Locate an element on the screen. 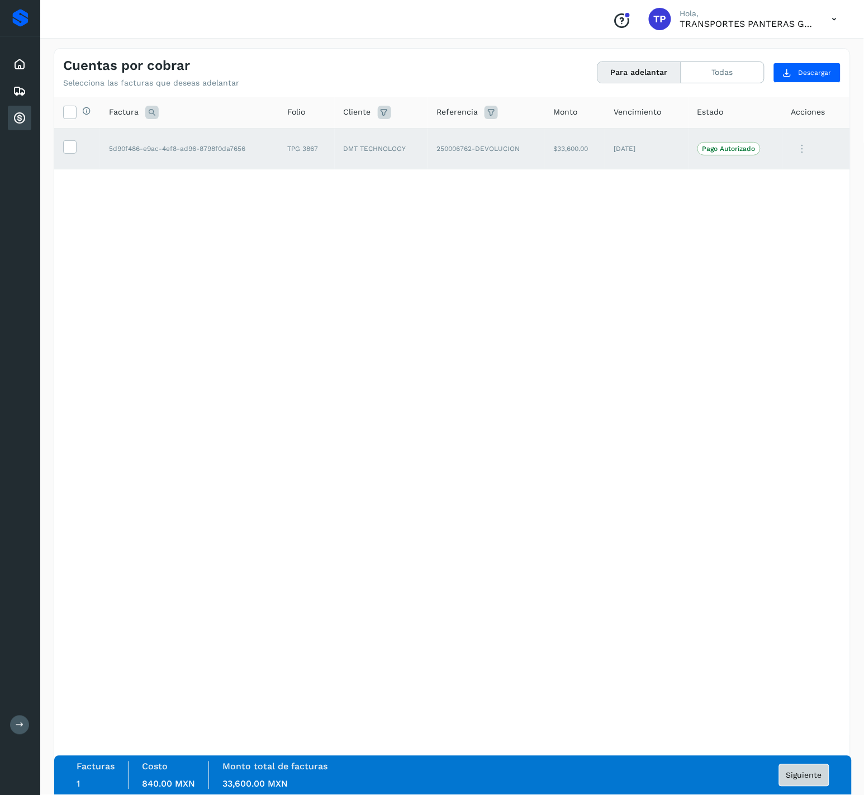 The width and height of the screenshot is (864, 795). div: Cuentas por cobrar is located at coordinates (20, 118).